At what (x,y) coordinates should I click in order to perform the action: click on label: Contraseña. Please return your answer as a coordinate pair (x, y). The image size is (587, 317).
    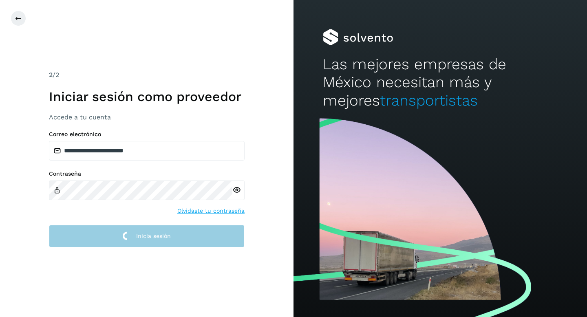
    Looking at the image, I should click on (147, 174).